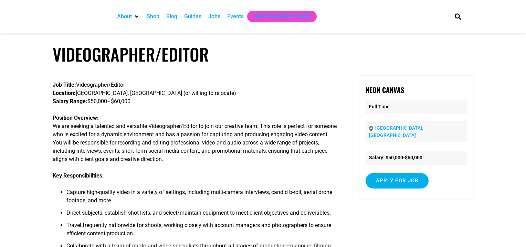 The width and height of the screenshot is (526, 247). Describe the element at coordinates (64, 85) in the screenshot. I see `strong: Job Title:` at that location.